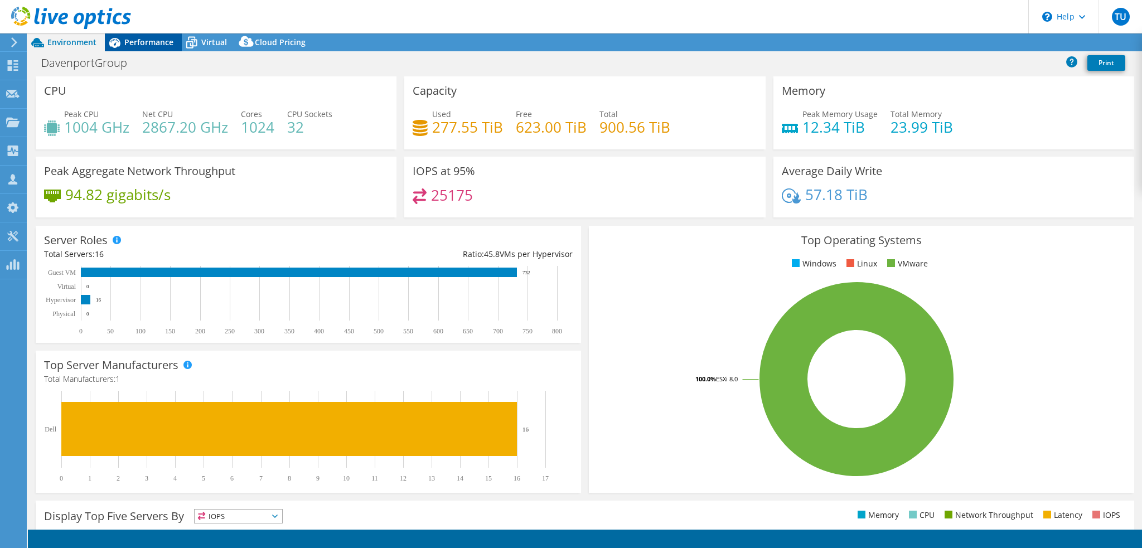 This screenshot has width=1142, height=548. Describe the element at coordinates (111, 365) in the screenshot. I see `h3: Top Server Manufacturers` at that location.